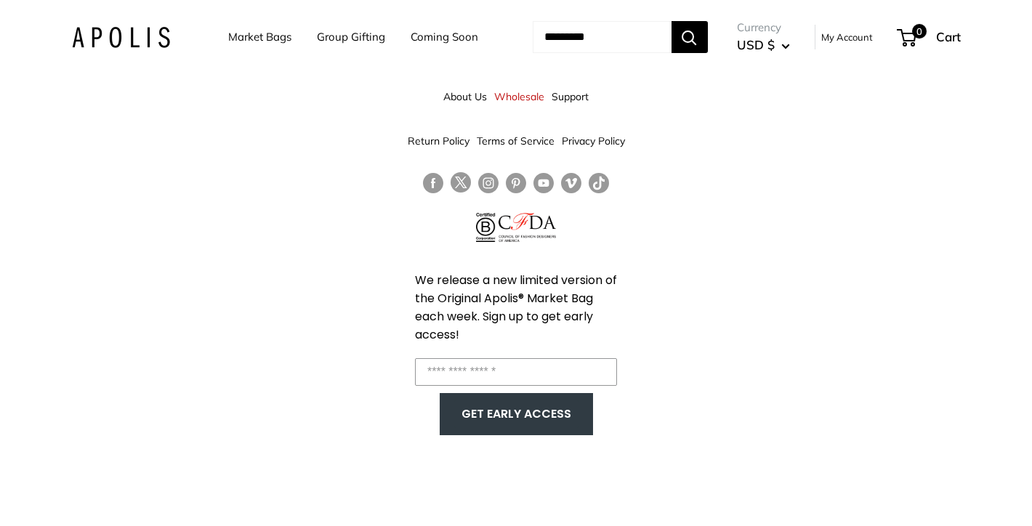 The width and height of the screenshot is (1032, 526). Describe the element at coordinates (919, 31) in the screenshot. I see `span: 0` at that location.